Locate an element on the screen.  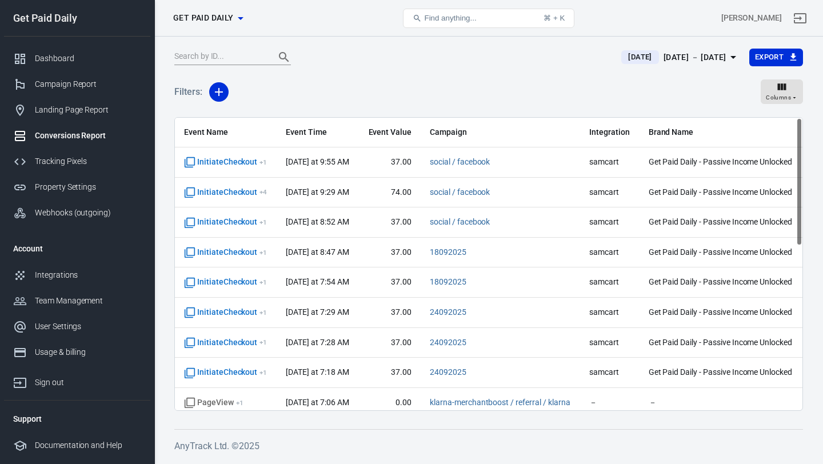
div: Sign out is located at coordinates (88, 382).